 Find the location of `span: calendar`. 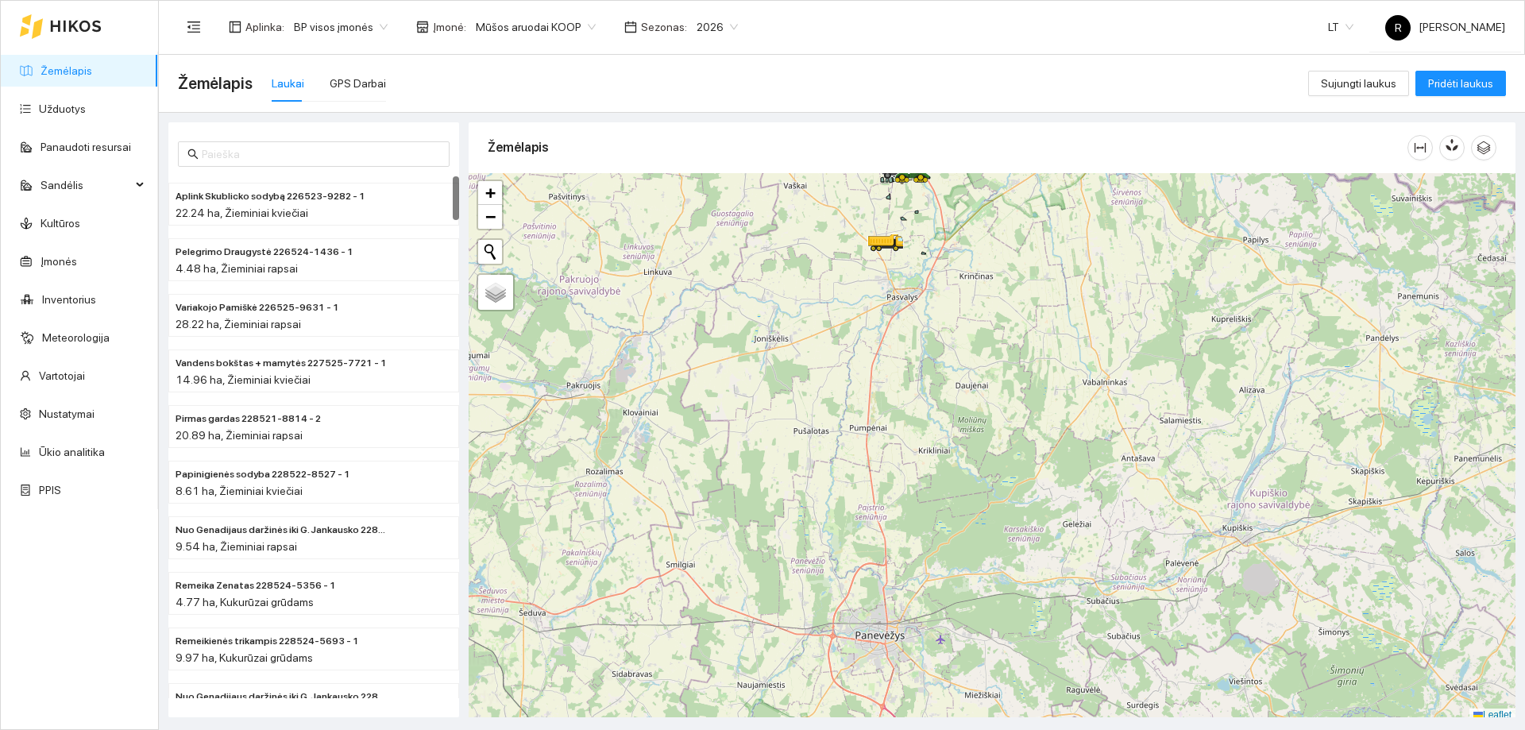

span: calendar is located at coordinates (631, 27).